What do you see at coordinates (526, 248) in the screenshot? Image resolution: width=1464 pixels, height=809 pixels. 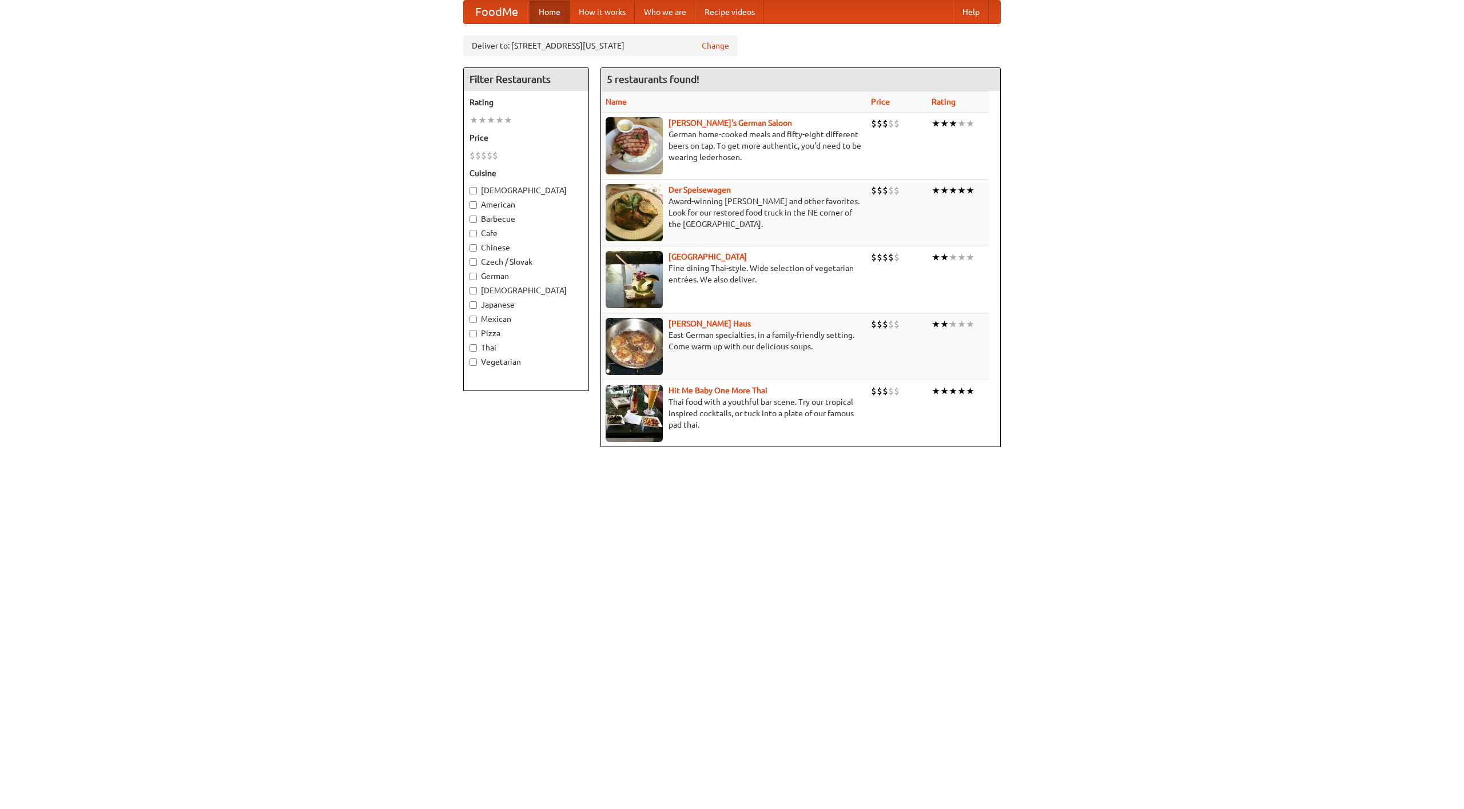 I see `label: Chinese` at bounding box center [526, 248].